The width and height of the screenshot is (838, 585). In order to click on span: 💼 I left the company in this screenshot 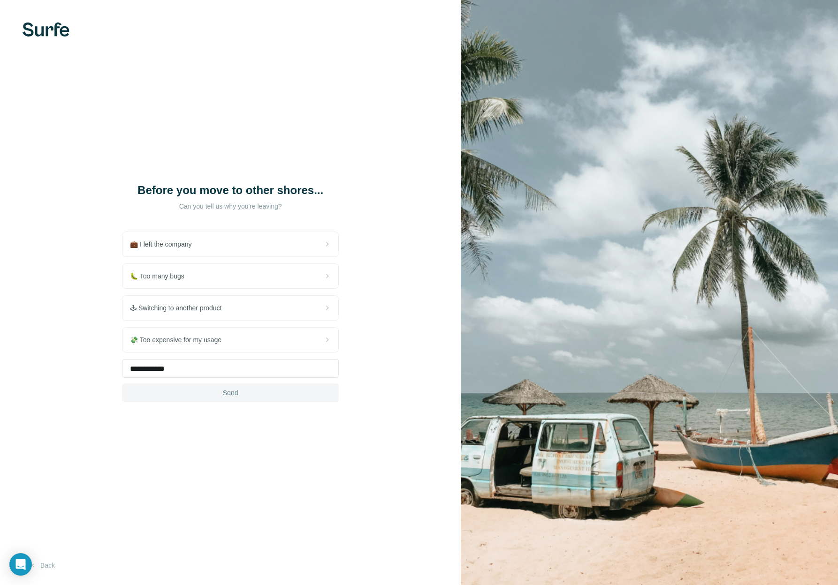, I will do `click(164, 244)`.